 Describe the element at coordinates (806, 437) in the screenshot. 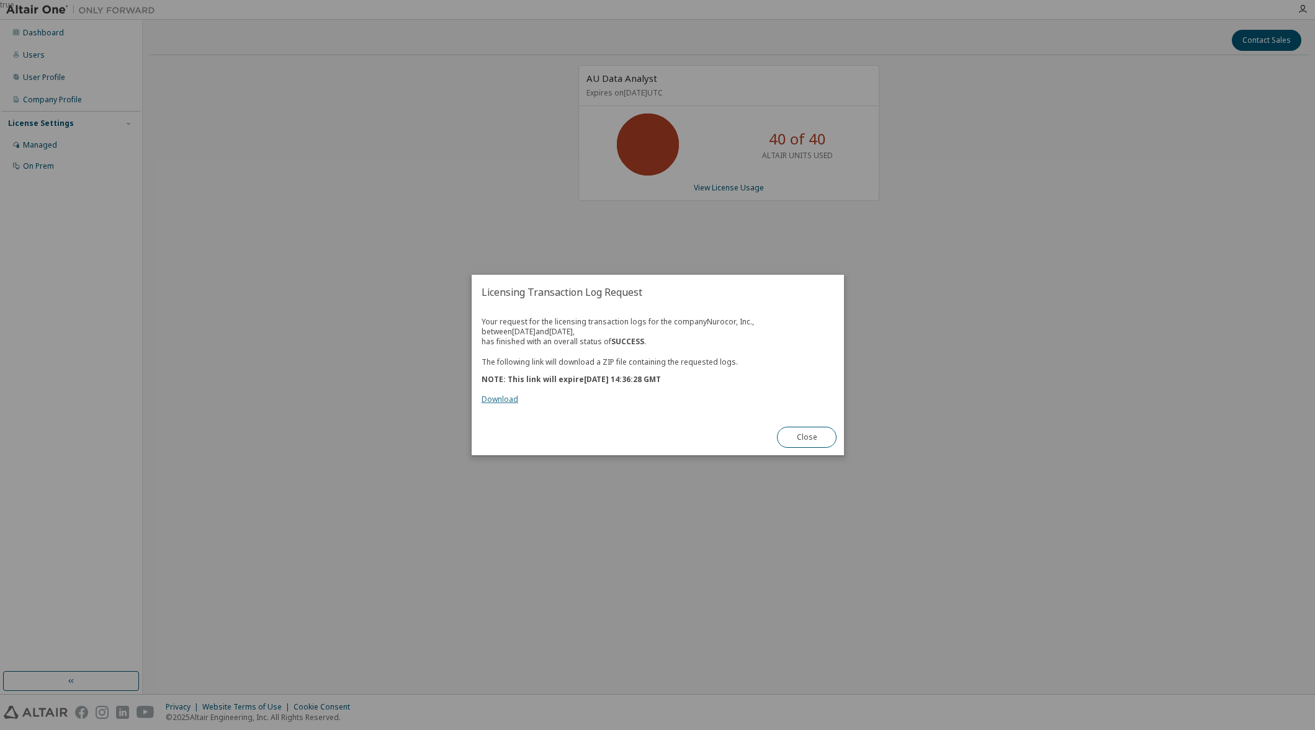

I see `button: Close` at that location.